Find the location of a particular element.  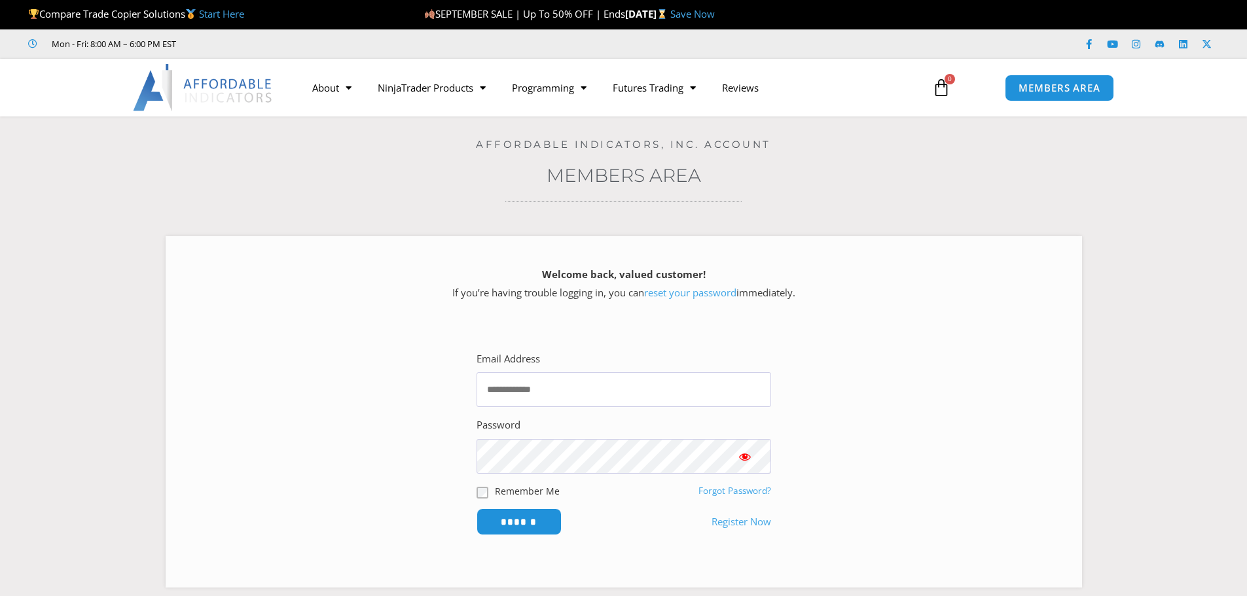

a: About is located at coordinates (332, 88).